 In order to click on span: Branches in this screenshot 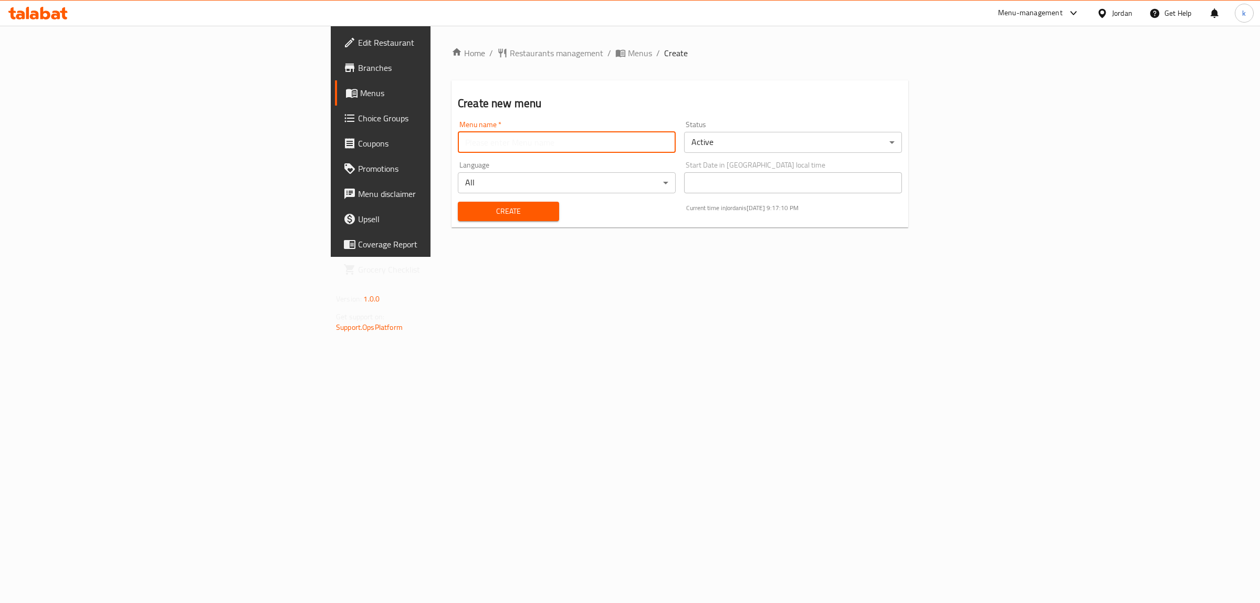, I will do `click(445, 68)`.